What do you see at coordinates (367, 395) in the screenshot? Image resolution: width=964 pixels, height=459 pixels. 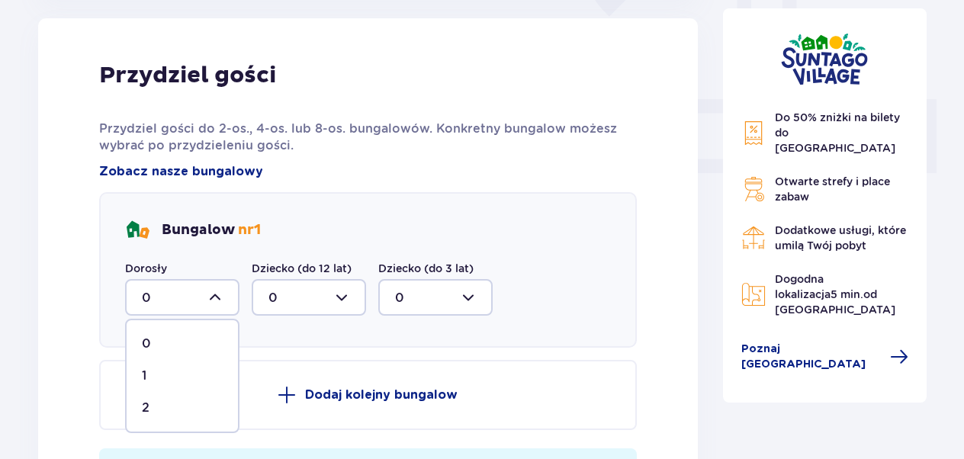 I see `button: Dodaj kolejny bungalow` at bounding box center [367, 395].